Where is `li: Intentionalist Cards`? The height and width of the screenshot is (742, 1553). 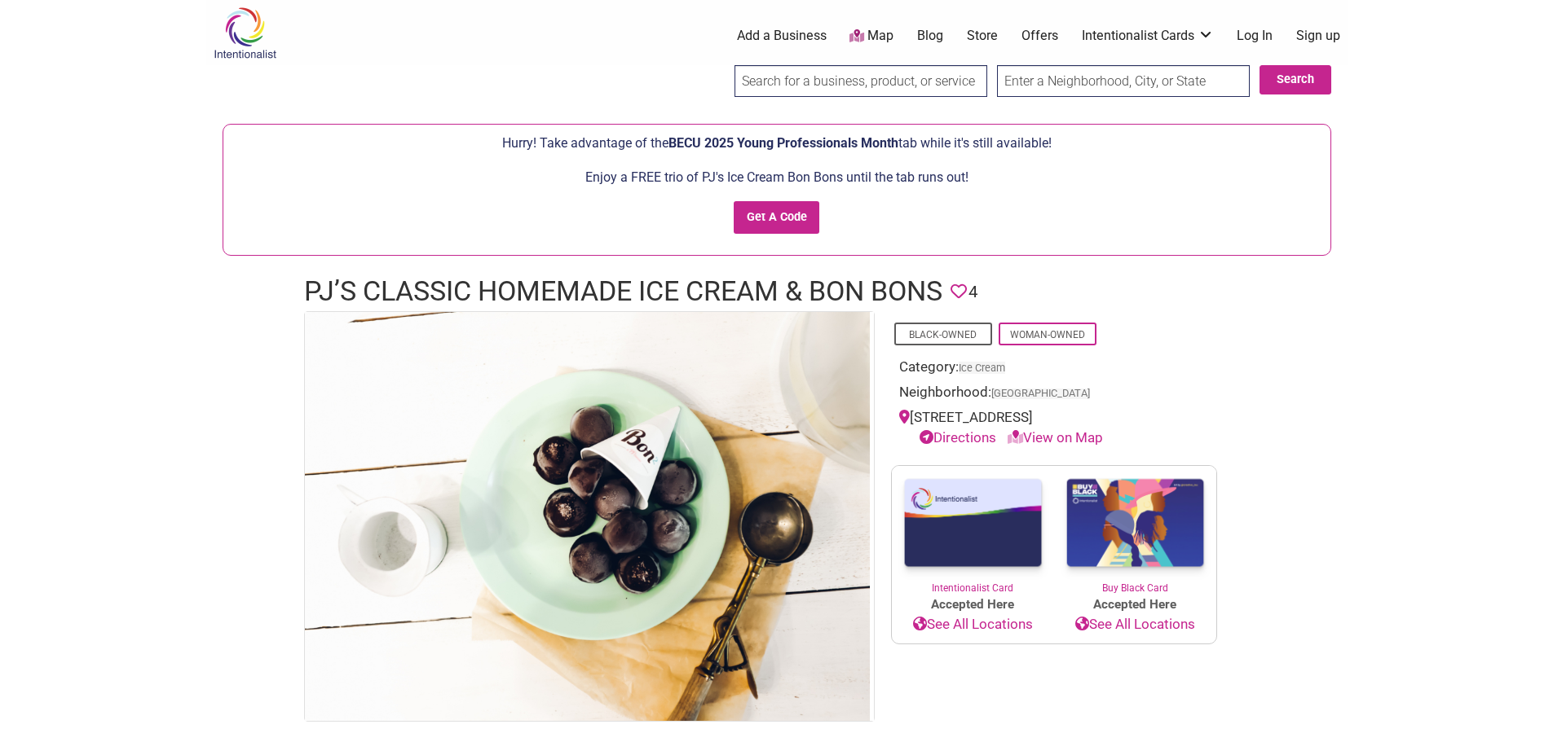 li: Intentionalist Cards is located at coordinates (1148, 36).